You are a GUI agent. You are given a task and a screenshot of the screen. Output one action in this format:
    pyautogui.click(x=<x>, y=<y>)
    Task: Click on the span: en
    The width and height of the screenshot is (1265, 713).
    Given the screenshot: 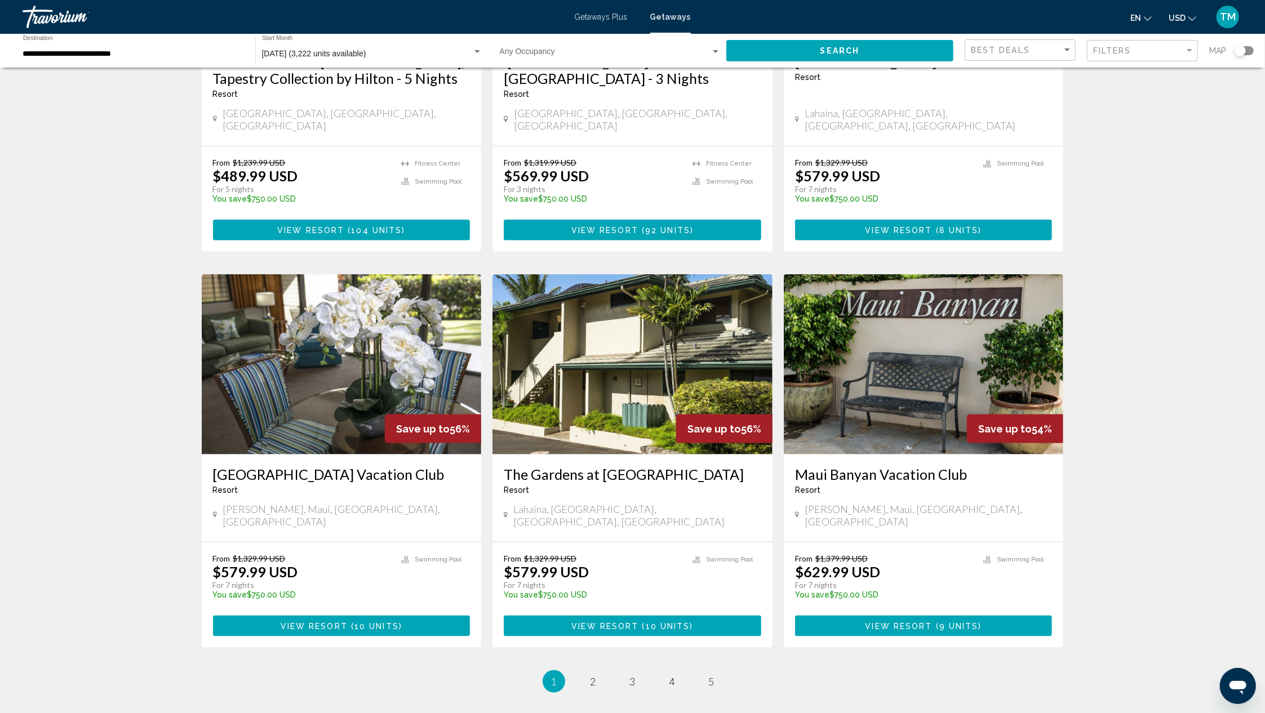 What is the action you would take?
    pyautogui.click(x=1135, y=18)
    